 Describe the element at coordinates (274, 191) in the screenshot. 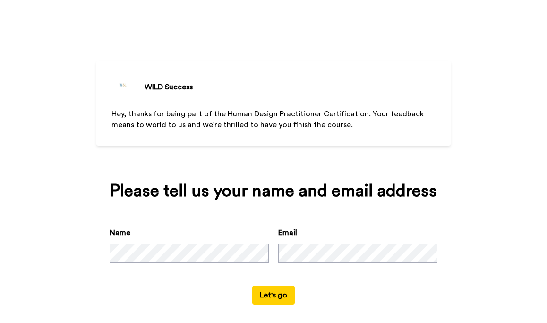

I see `div: Please tell us your name and email address` at that location.